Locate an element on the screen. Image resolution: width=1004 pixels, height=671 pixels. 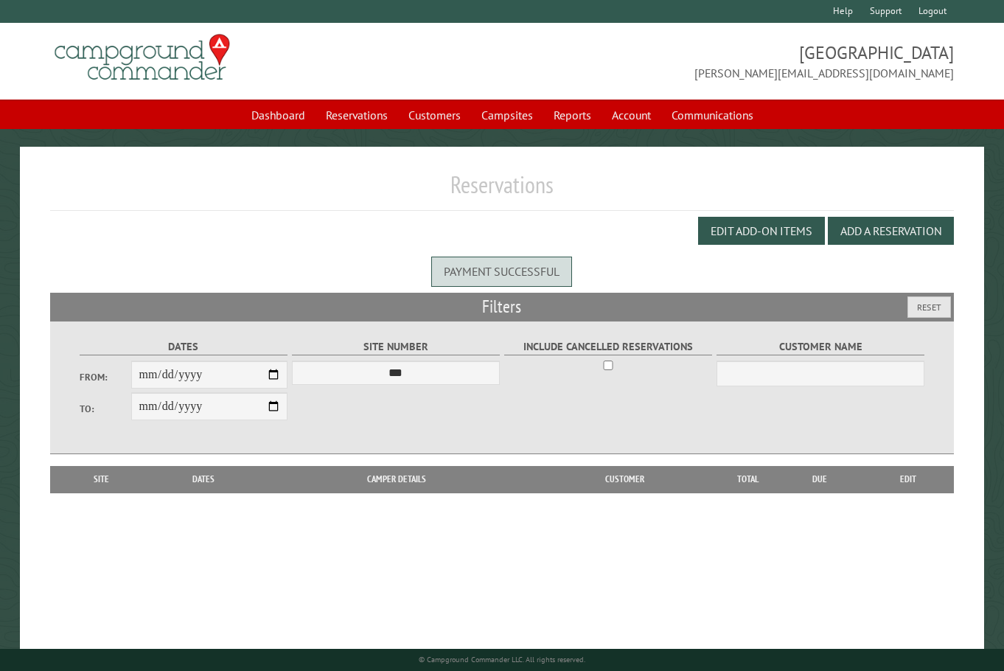
a: Customers is located at coordinates (434, 115).